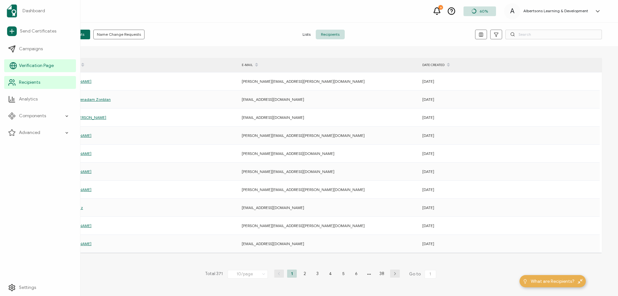 This screenshot has height=296, width=618. Describe the element at coordinates (248, 274) in the screenshot. I see `input: Select` at that location.